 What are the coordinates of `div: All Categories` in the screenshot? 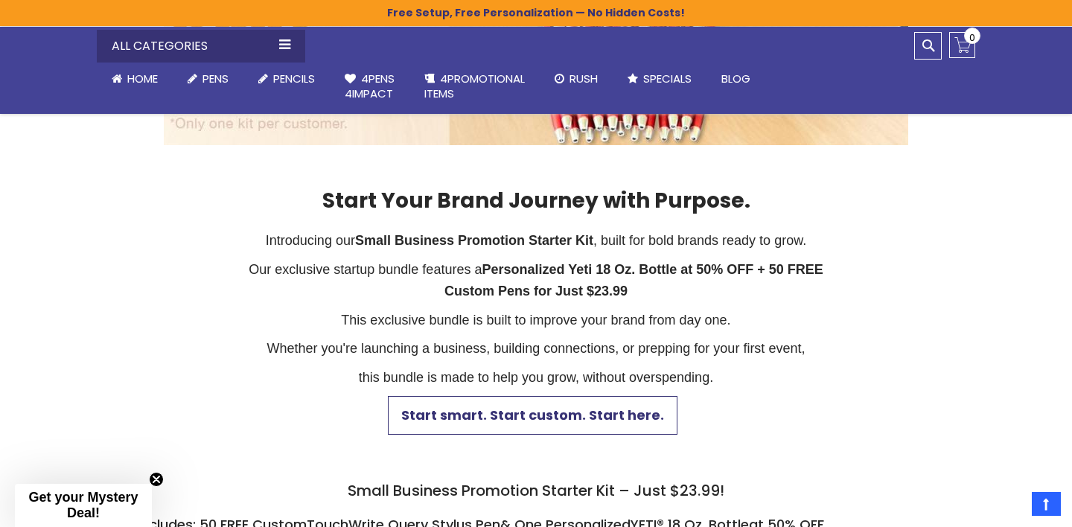 It's located at (201, 46).